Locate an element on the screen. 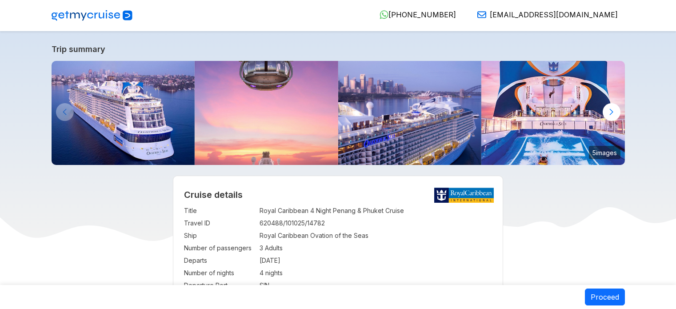  img: ovation-exterior-back-aerial-sunset-port-ship.jpg is located at coordinates (123, 113).